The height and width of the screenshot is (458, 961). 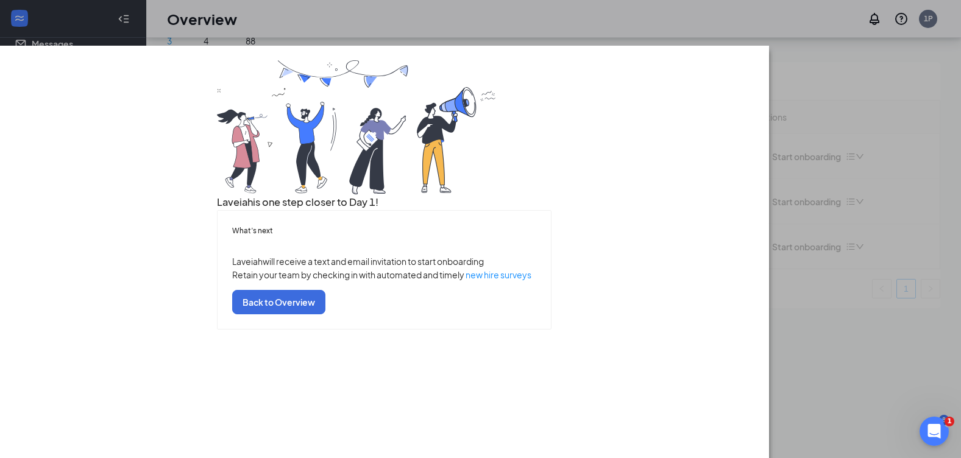 I want to click on img: you are all set, so click(x=357, y=127).